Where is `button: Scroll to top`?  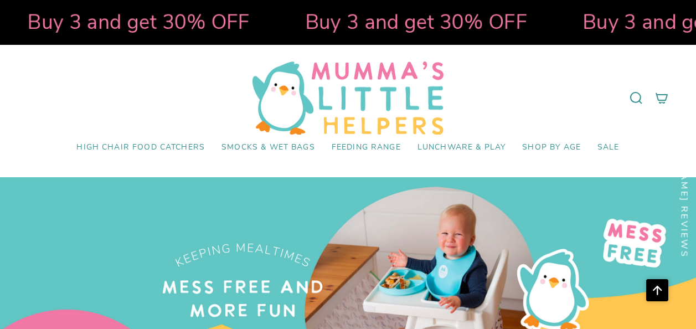
button: Scroll to top is located at coordinates (658, 290).